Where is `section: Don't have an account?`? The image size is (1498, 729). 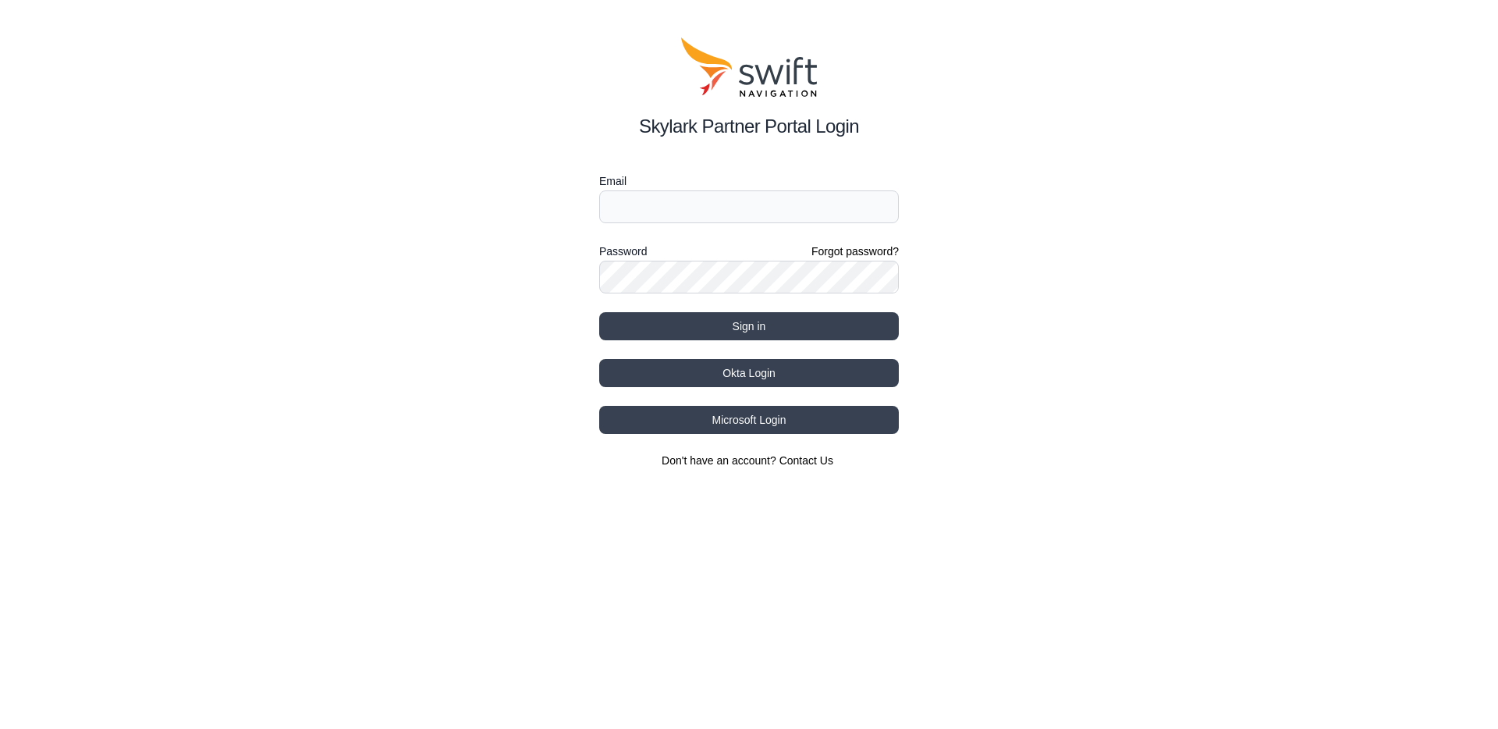
section: Don't have an account? is located at coordinates (749, 460).